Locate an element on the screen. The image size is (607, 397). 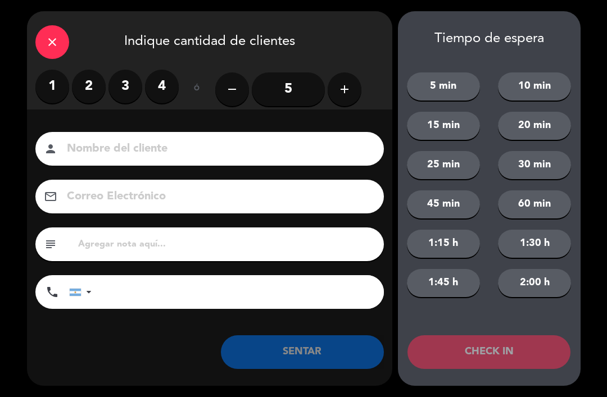
button: 25 min is located at coordinates (443, 165).